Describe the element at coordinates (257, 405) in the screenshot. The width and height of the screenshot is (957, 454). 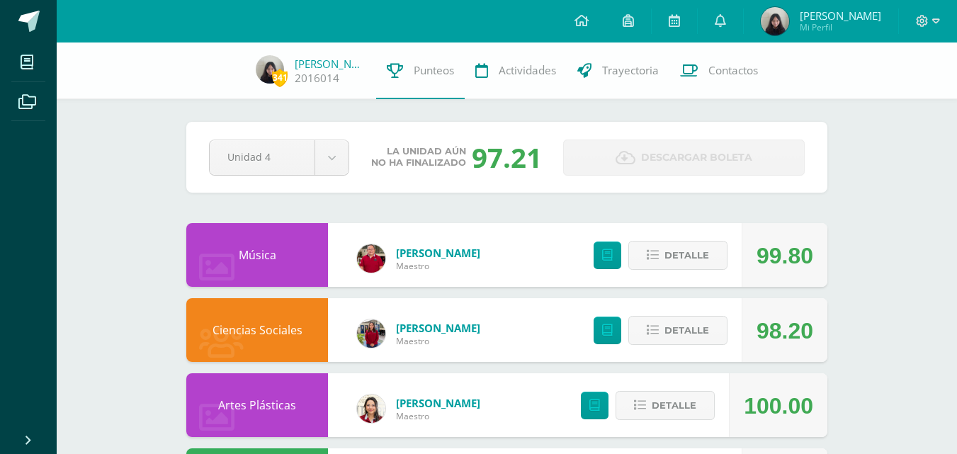
I see `div: Artes Plásticas` at that location.